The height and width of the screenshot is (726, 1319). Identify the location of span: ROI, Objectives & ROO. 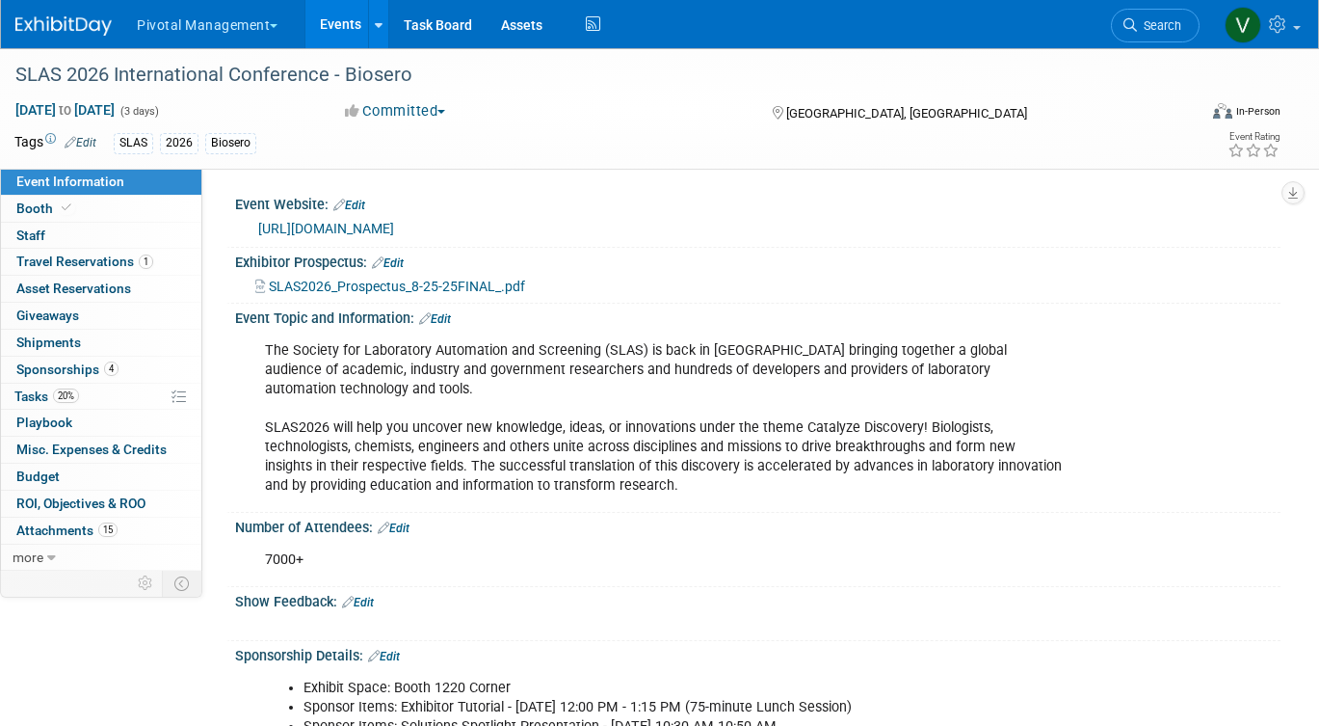
(81, 503).